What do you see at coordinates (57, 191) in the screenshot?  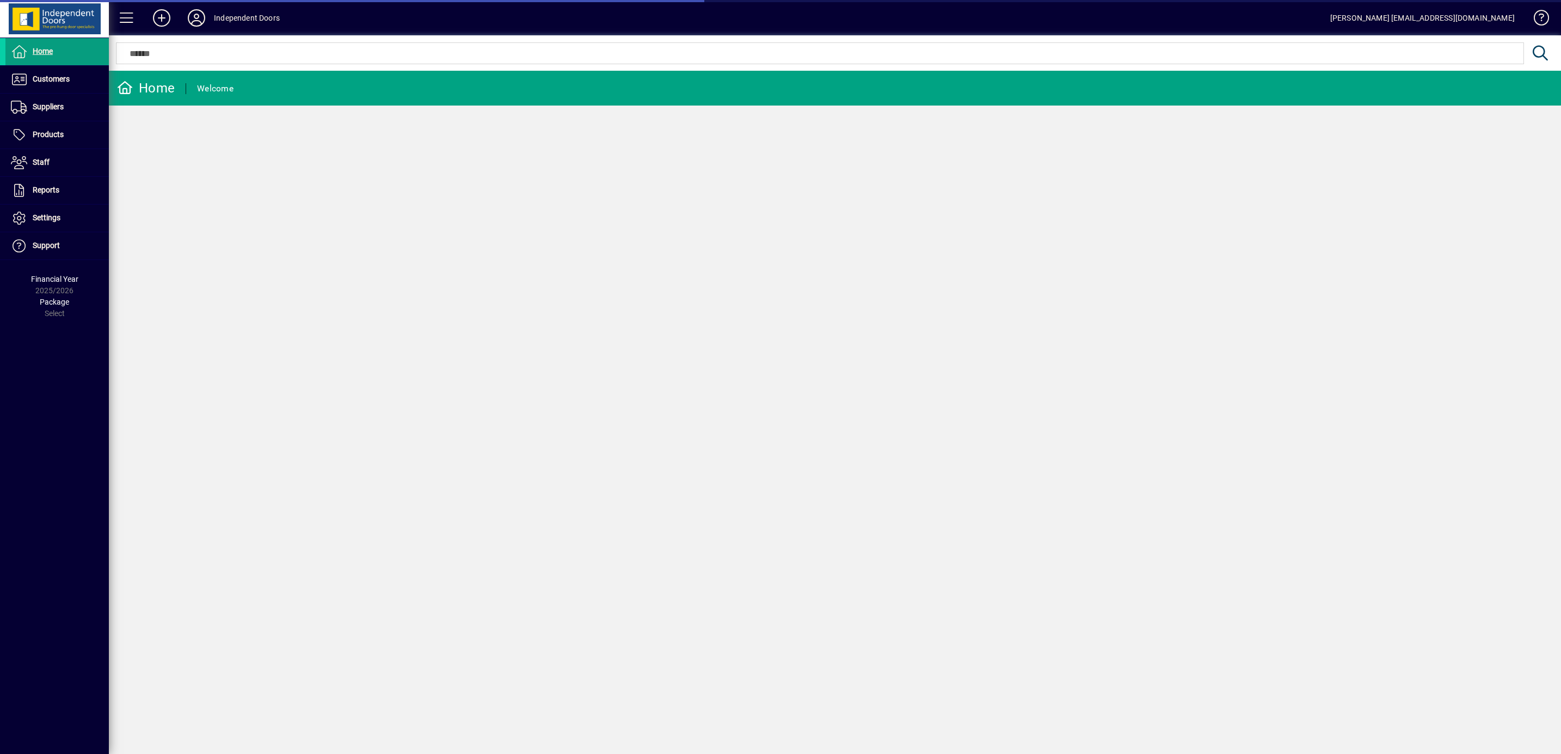 I see `a: Reports` at bounding box center [57, 191].